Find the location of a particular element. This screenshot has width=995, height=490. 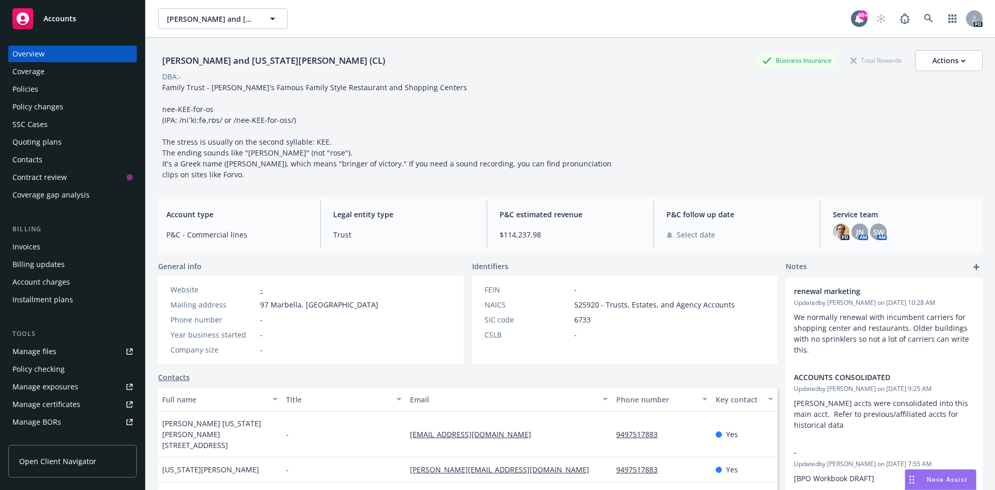

div: Email is located at coordinates (503, 399).